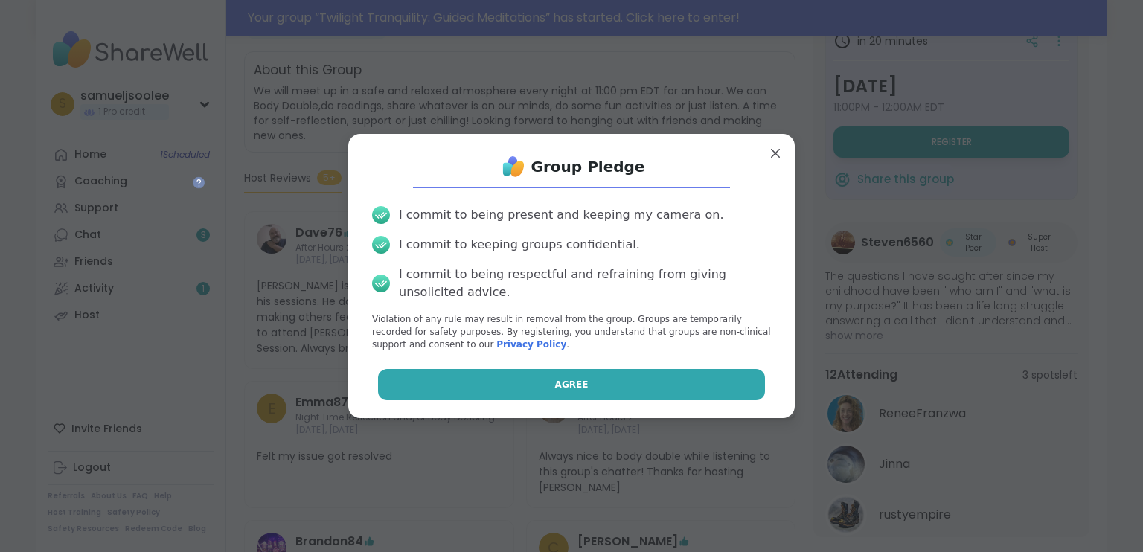  What do you see at coordinates (519, 245) in the screenshot?
I see `div: I commit to keeping groups confidential.` at bounding box center [519, 245].